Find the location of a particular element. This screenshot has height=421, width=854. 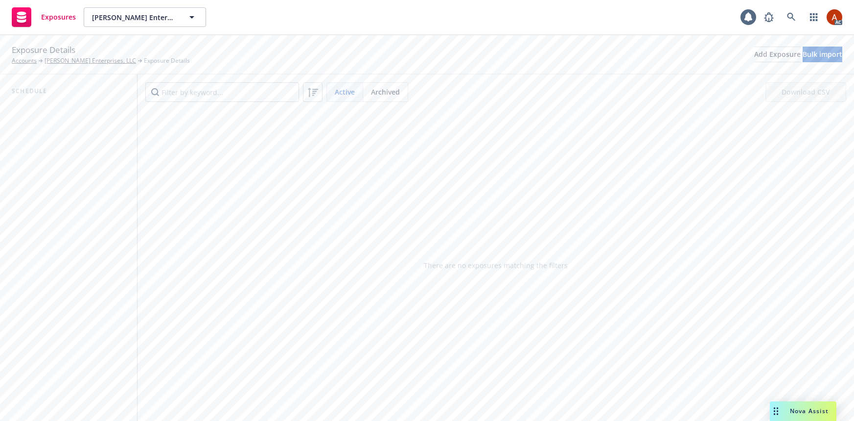

span: Active is located at coordinates (345, 92).